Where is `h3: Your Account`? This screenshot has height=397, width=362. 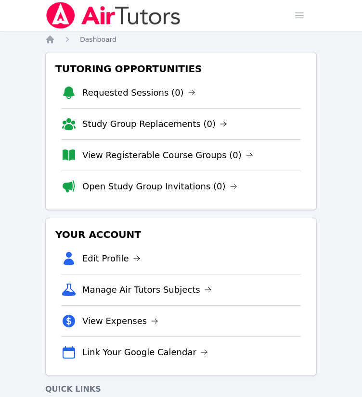
h3: Your Account is located at coordinates (181, 235).